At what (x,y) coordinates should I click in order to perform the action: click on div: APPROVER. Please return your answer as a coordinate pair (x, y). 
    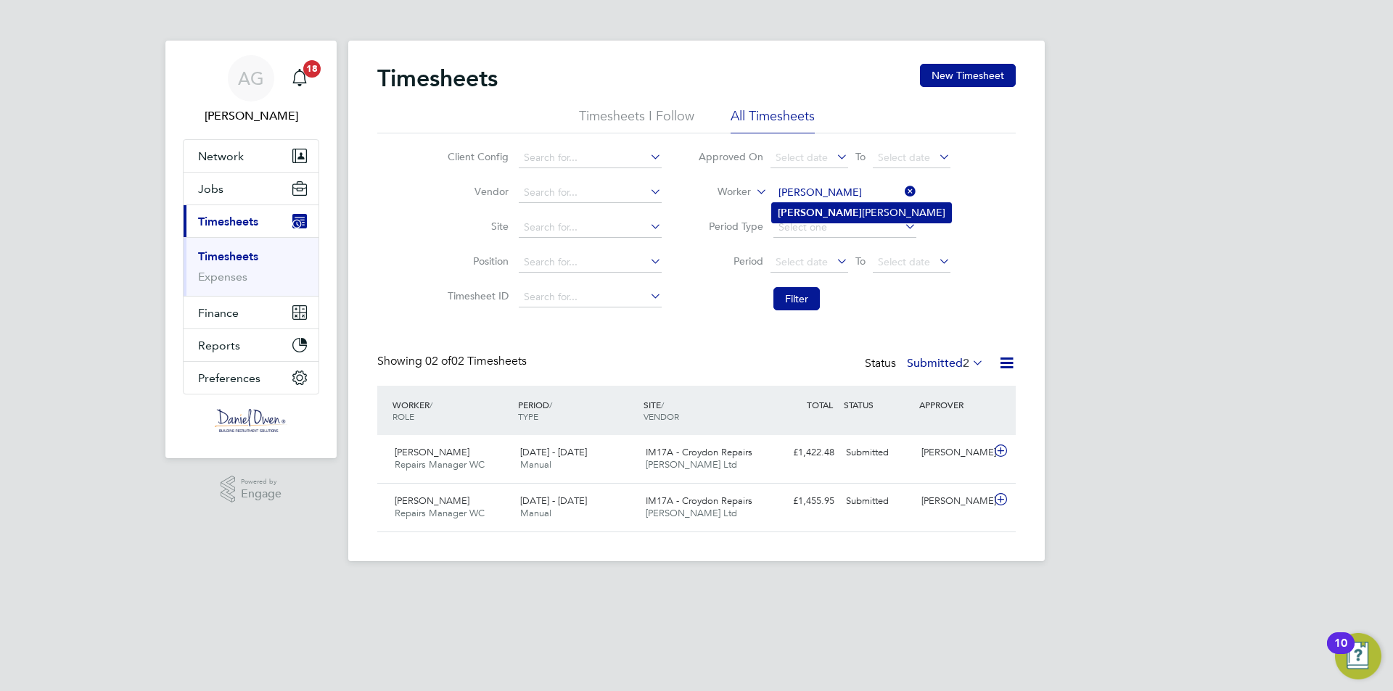
    Looking at the image, I should click on (953, 405).